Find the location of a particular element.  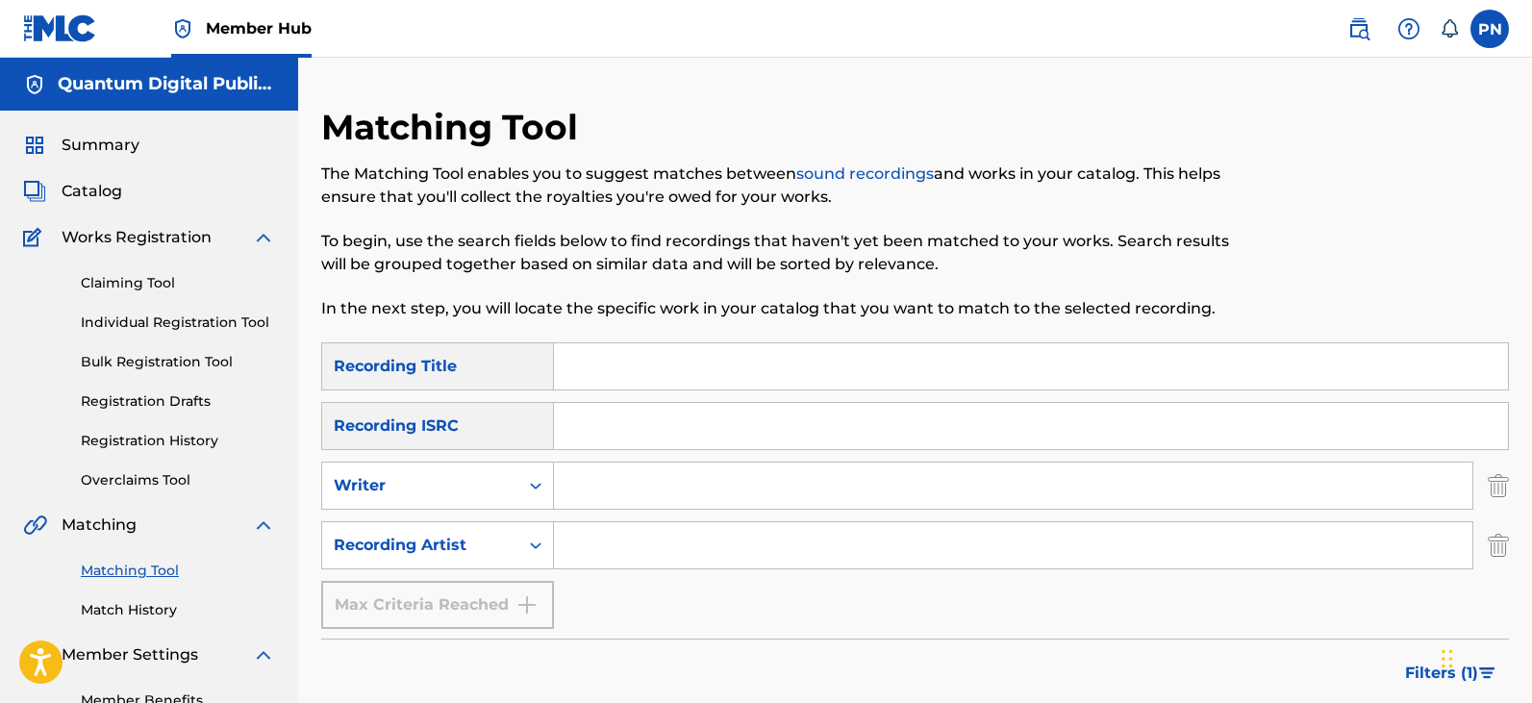

div: Notifications is located at coordinates (1449, 29).